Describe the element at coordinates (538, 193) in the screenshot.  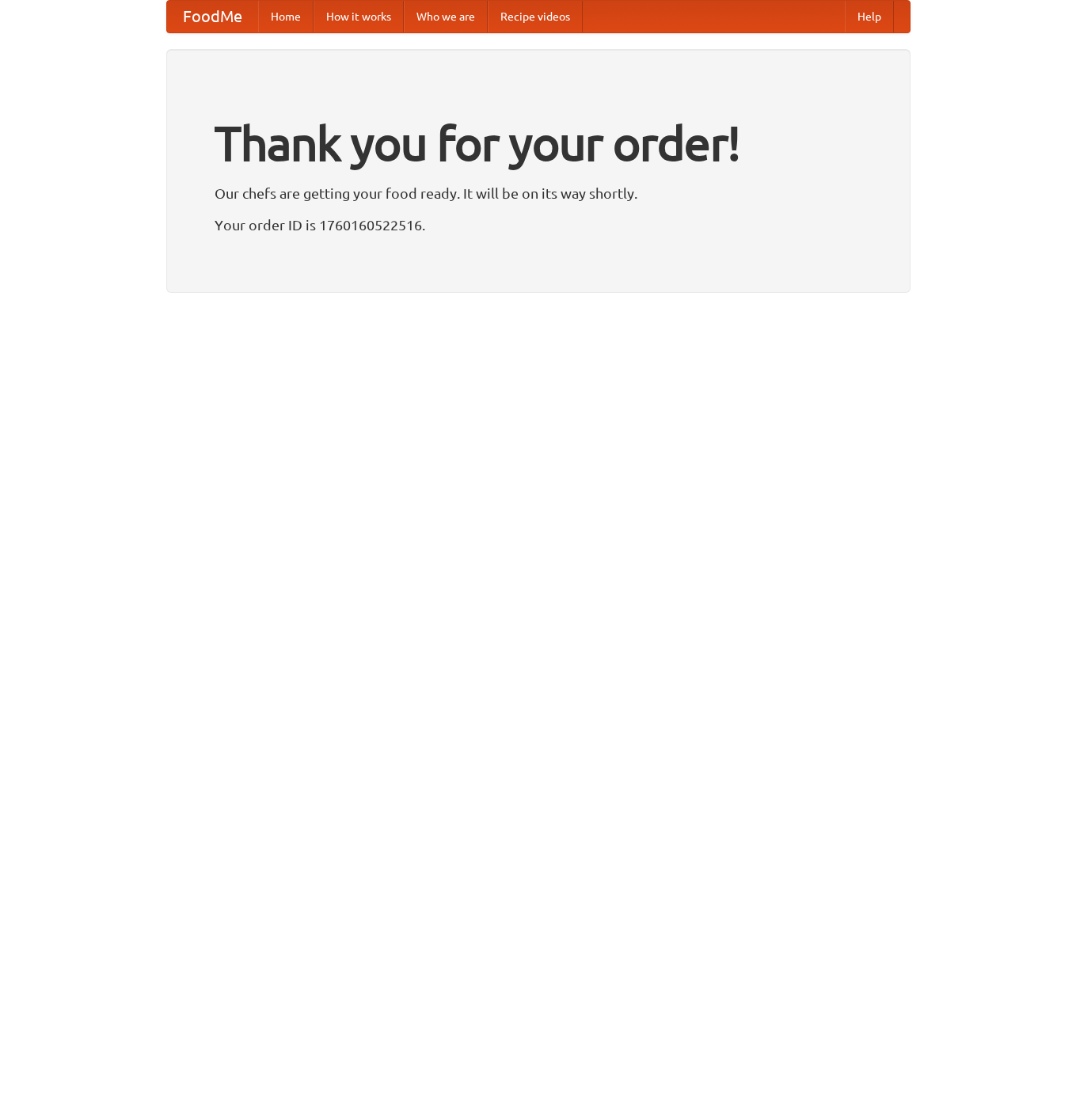
I see `p: Our chefs are getting your food ready. It will be on its way shortly.` at that location.